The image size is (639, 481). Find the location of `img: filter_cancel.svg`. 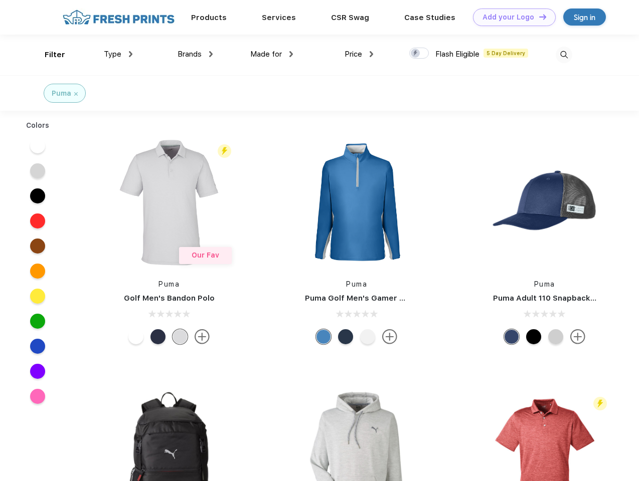

img: filter_cancel.svg is located at coordinates (76, 94).